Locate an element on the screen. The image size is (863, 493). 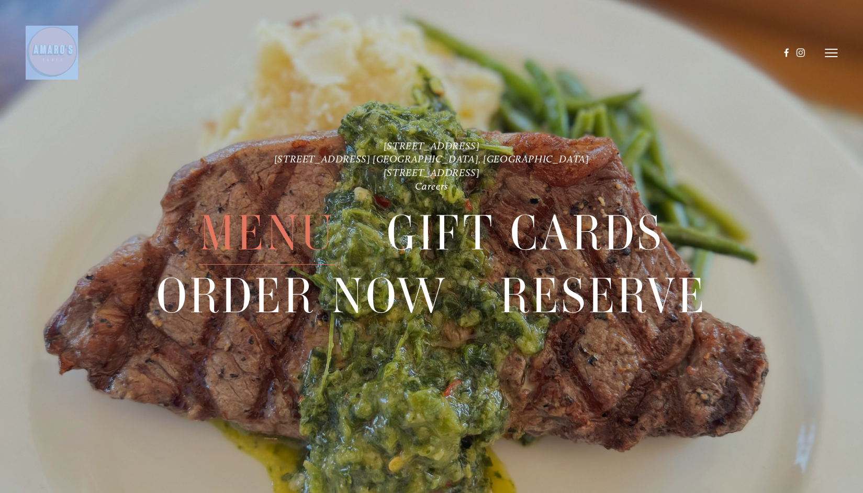
a: Order Now is located at coordinates (302, 295).